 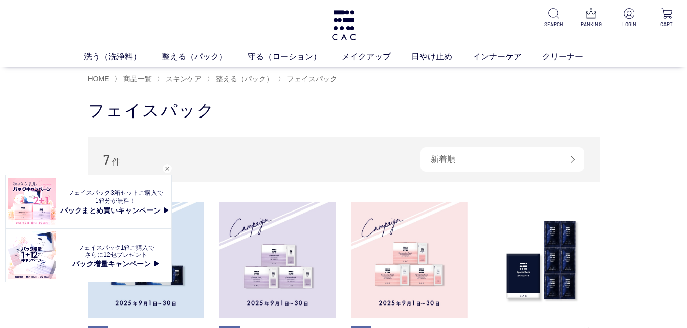 What do you see at coordinates (409, 261) in the screenshot?
I see `img: ＣＡＣ ハーモナイズパック キャンペーン３箱セット（2箱+１箱プレゼント）` at bounding box center [409, 261].